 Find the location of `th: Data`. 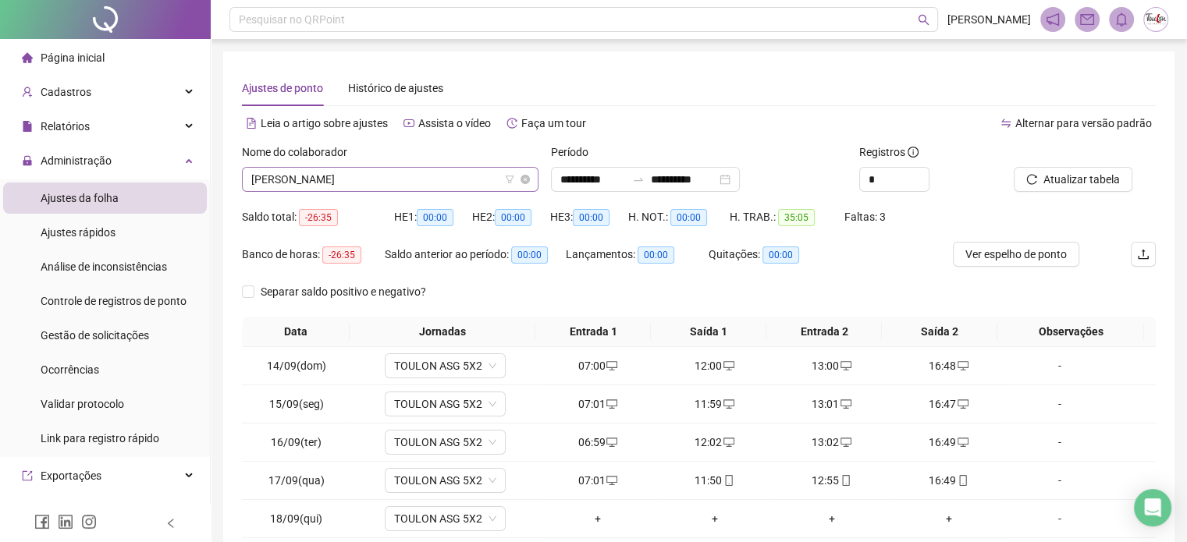

th: Data is located at coordinates (296, 332).